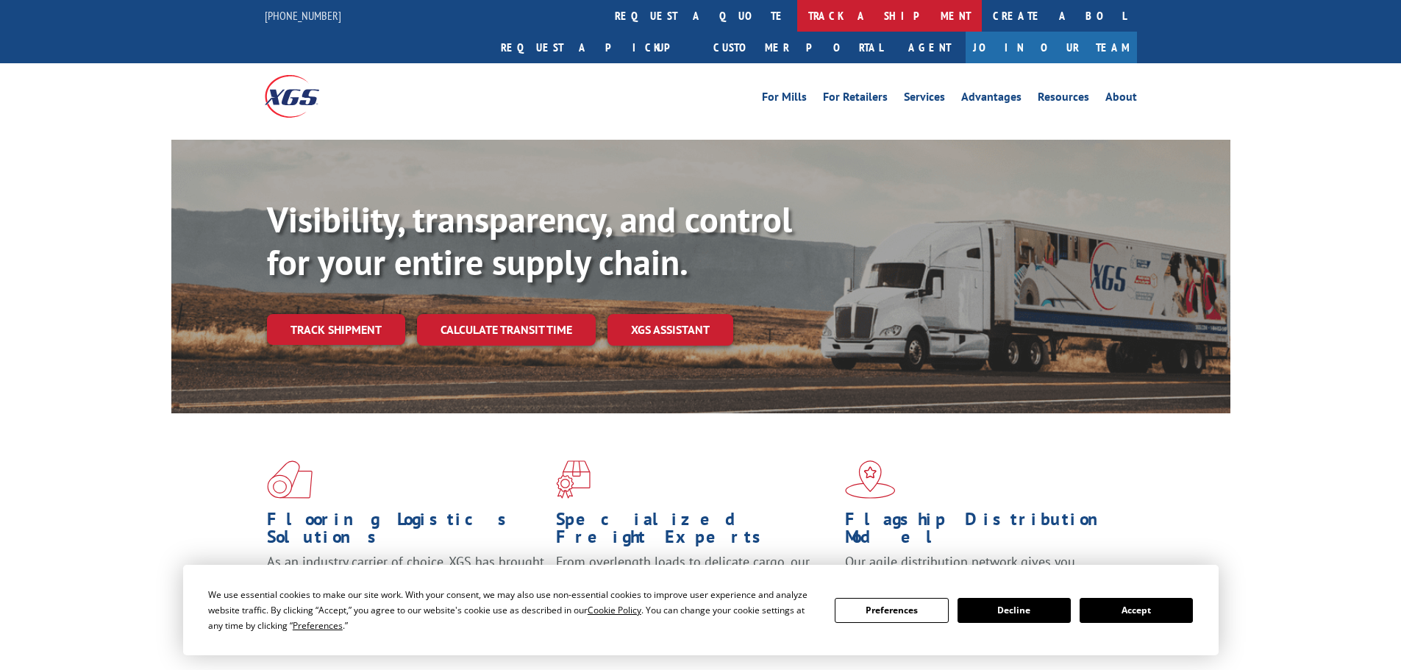 The image size is (1401, 670). I want to click on img: xgs-icon-flagship-distribution-model-red, so click(870, 480).